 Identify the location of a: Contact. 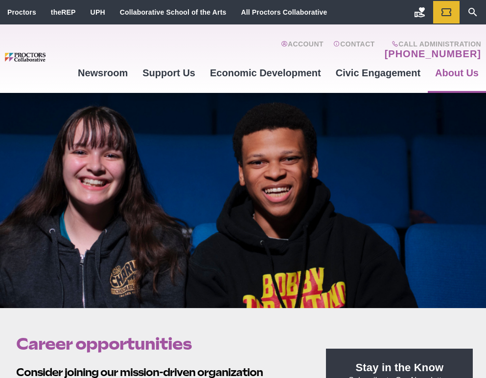
(354, 50).